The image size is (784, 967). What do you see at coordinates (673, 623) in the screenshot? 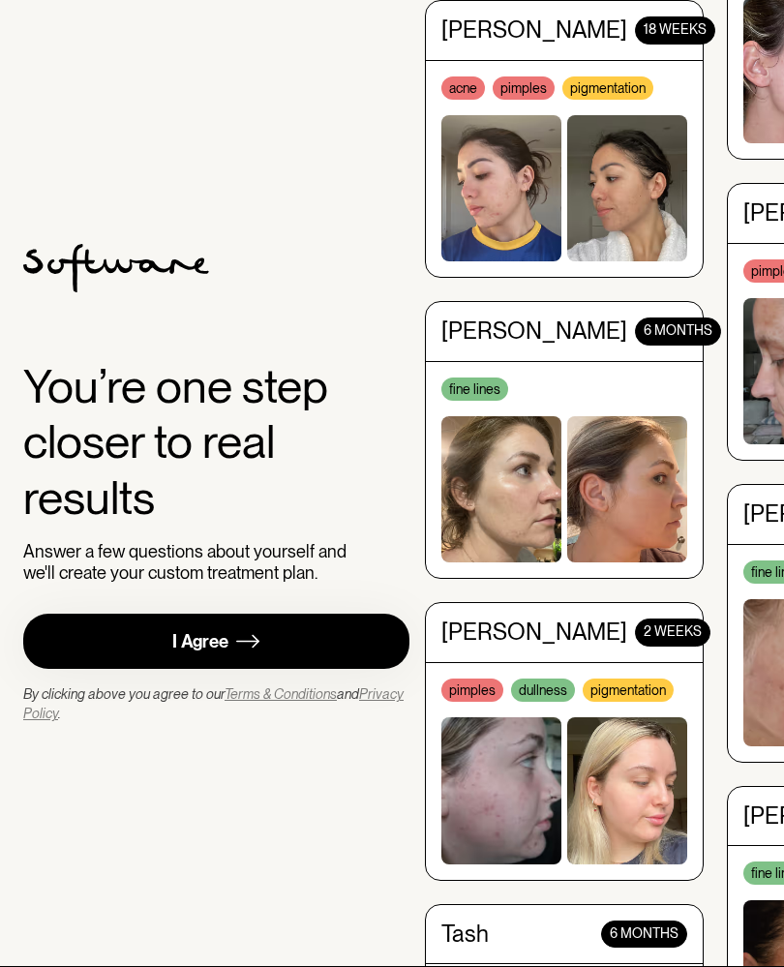
I see `div: 2 WEEKS` at bounding box center [673, 623].